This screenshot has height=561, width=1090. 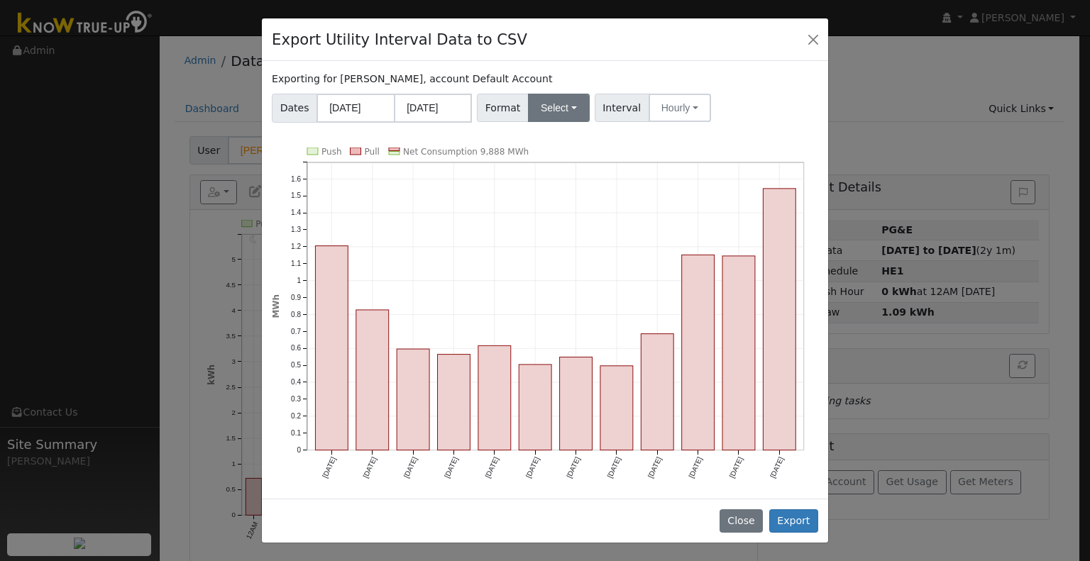 I want to click on text: 0.3, so click(x=296, y=399).